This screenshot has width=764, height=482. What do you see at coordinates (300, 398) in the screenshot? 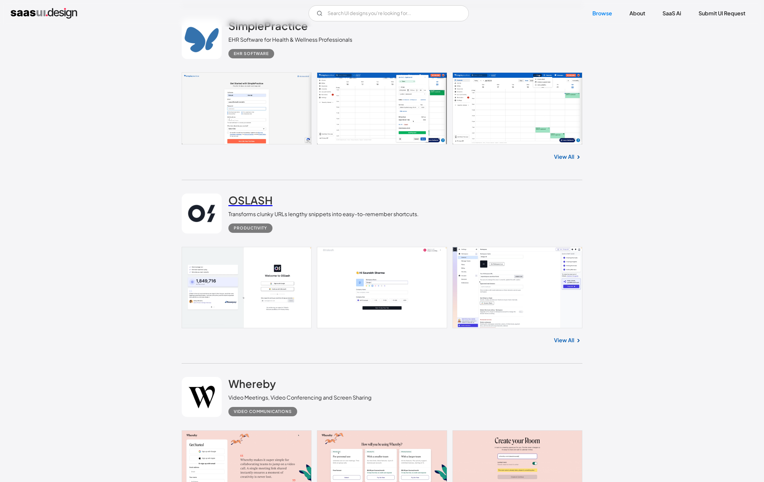
I see `div: Video Meetings, Video Conferencing and Screen Sharing` at bounding box center [300, 398].